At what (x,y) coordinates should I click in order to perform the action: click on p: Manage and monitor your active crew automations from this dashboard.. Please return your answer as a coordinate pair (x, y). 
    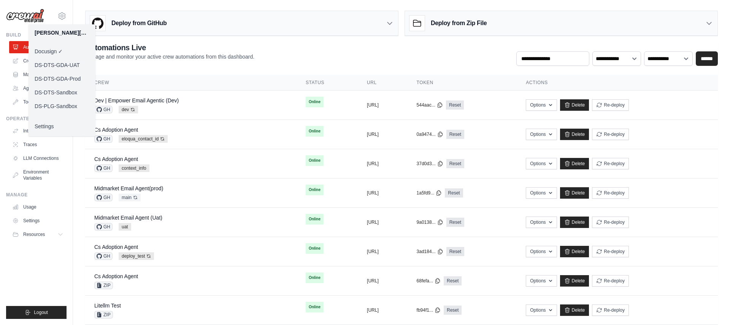
    Looking at the image, I should click on (170, 57).